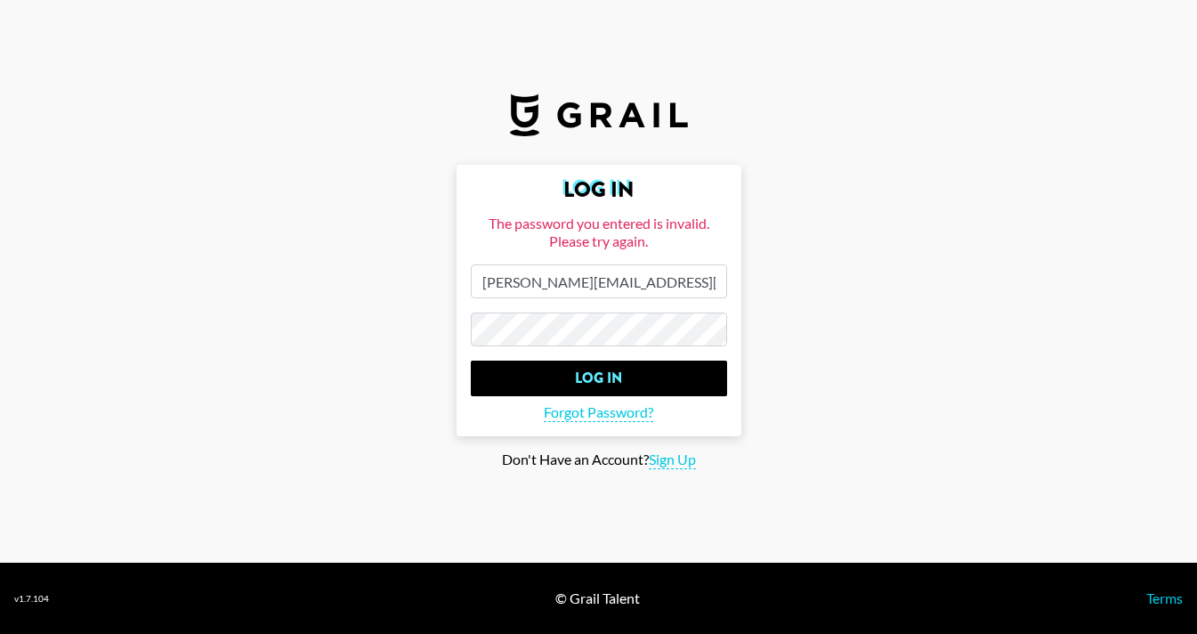  Describe the element at coordinates (597, 598) in the screenshot. I see `div: © Grail Talent` at that location.